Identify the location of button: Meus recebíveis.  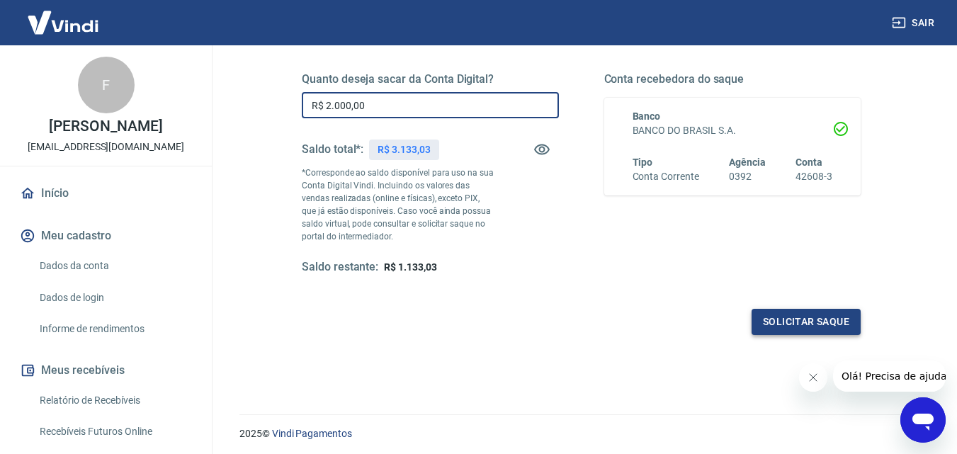
(106, 370).